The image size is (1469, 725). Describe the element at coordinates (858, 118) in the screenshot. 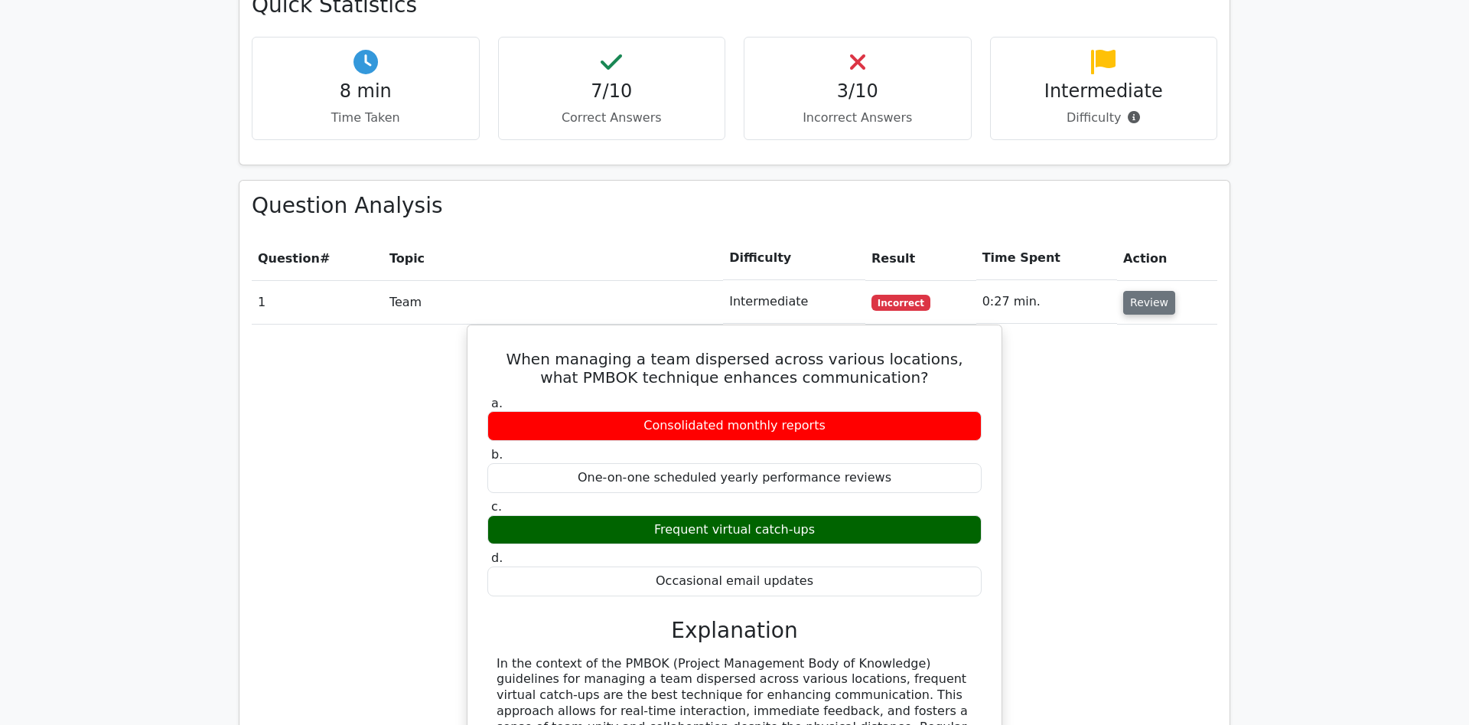

I see `p: Incorrect Answers` at that location.